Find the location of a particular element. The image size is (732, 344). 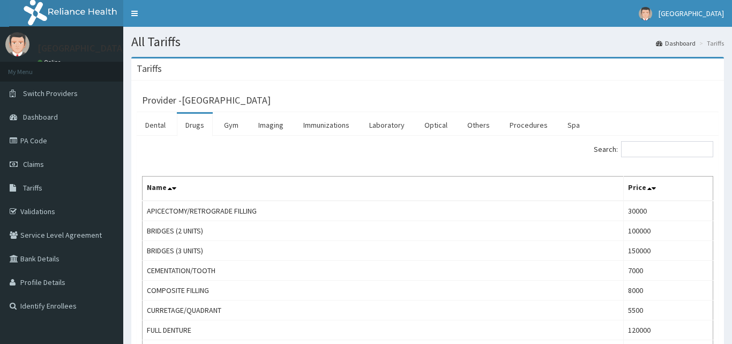

a: Drugs is located at coordinates (195, 125).